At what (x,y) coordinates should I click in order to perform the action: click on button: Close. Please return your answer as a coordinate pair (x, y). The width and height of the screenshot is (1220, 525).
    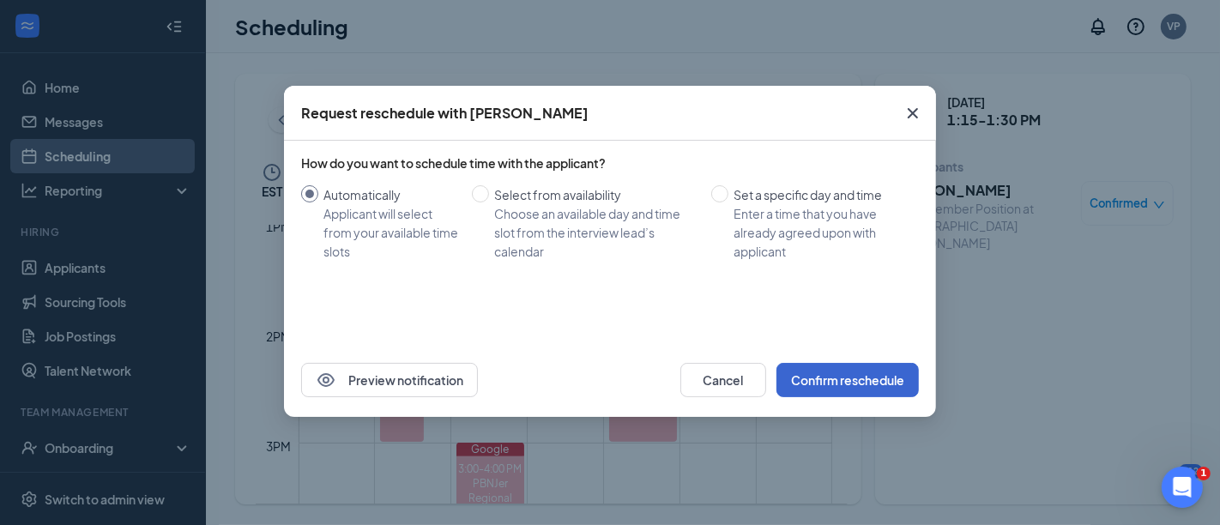
    Looking at the image, I should click on (913, 113).